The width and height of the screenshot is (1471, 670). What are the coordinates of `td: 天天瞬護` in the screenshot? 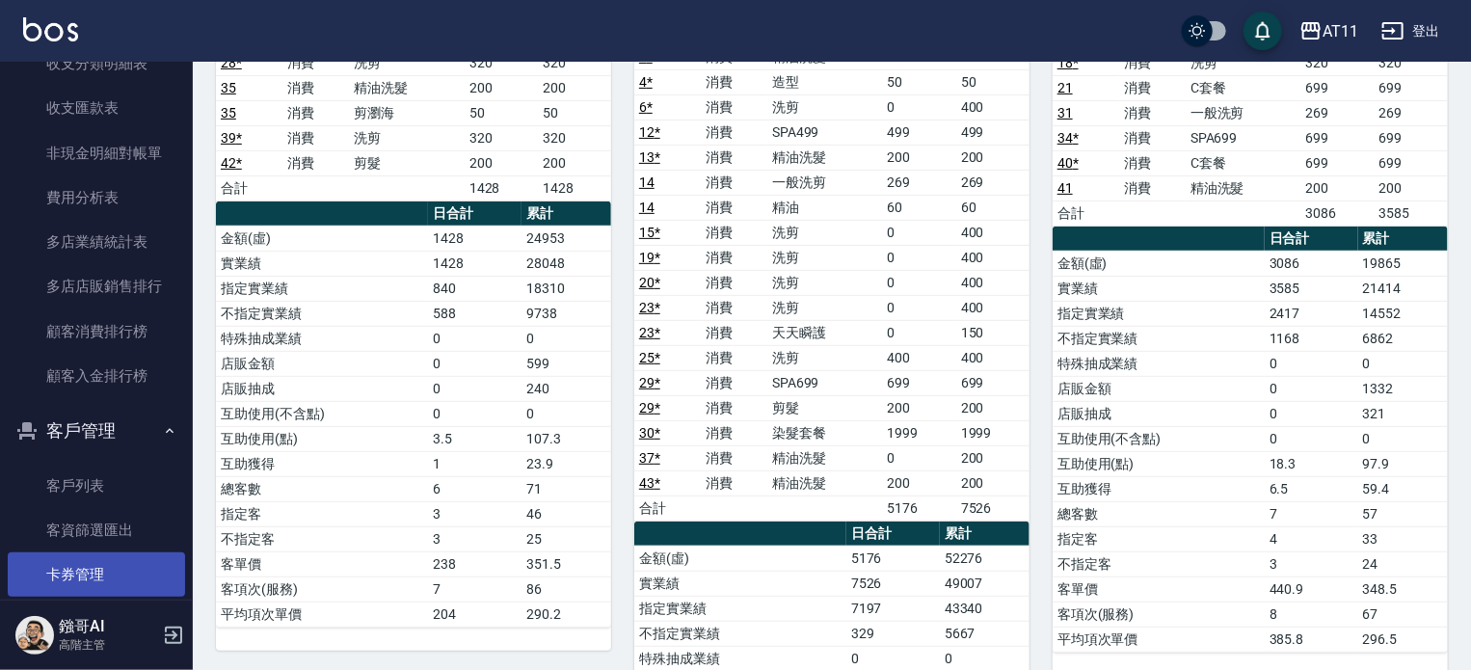 It's located at (825, 333).